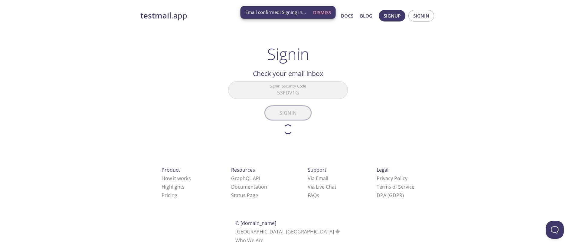 This screenshot has width=576, height=251. Describe the element at coordinates (392, 178) in the screenshot. I see `a: Privacy Policy` at that location.